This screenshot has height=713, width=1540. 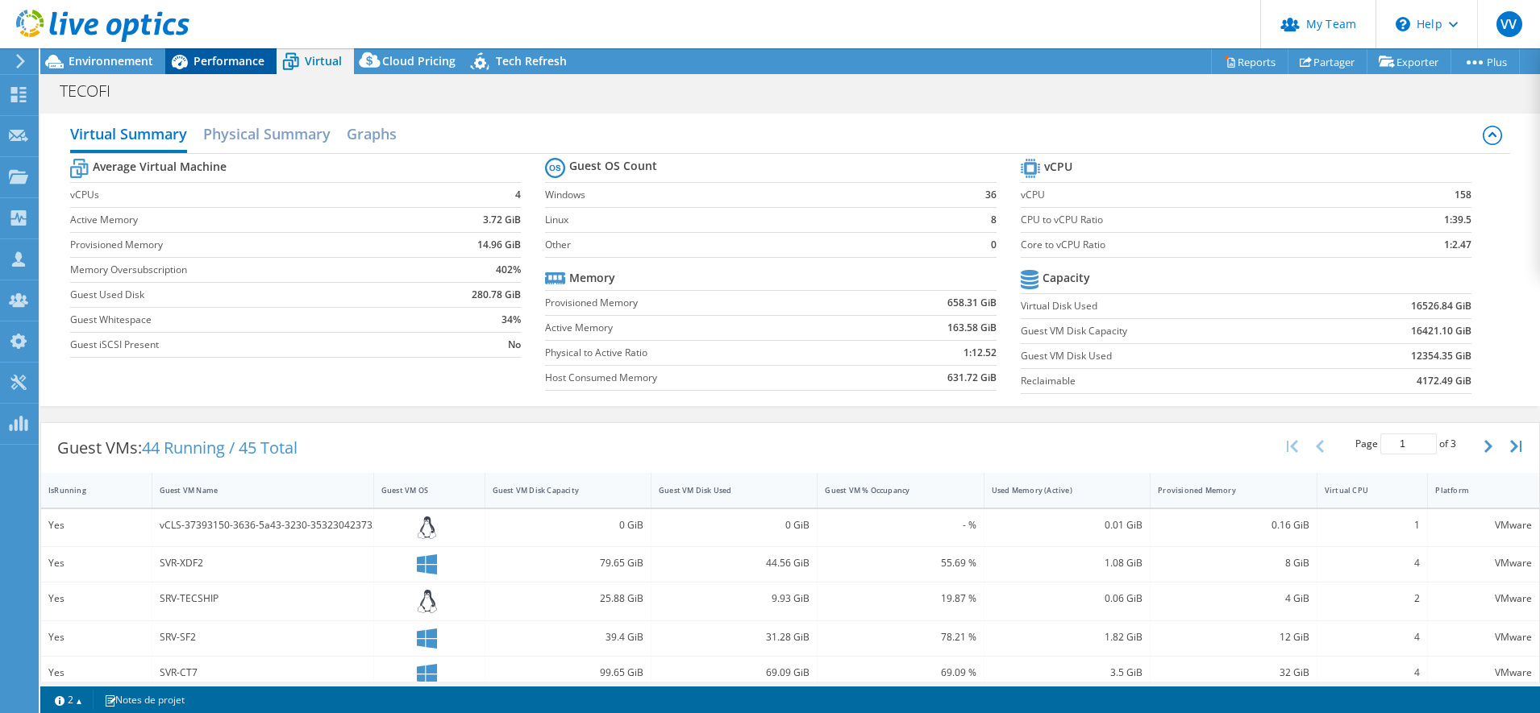 What do you see at coordinates (501, 220) in the screenshot?
I see `b: 3.72 GiB` at bounding box center [501, 220].